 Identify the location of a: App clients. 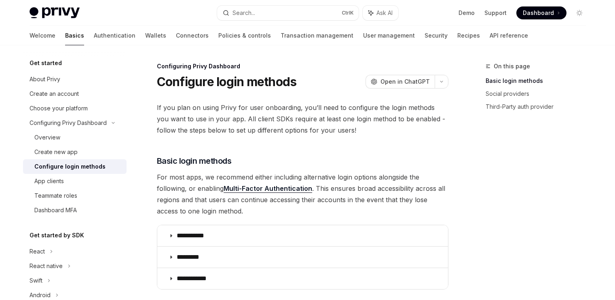
(75, 181).